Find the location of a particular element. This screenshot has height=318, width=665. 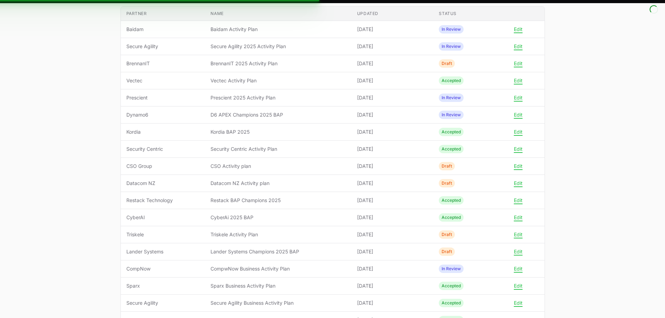

span: Kordia is located at coordinates (163, 132).